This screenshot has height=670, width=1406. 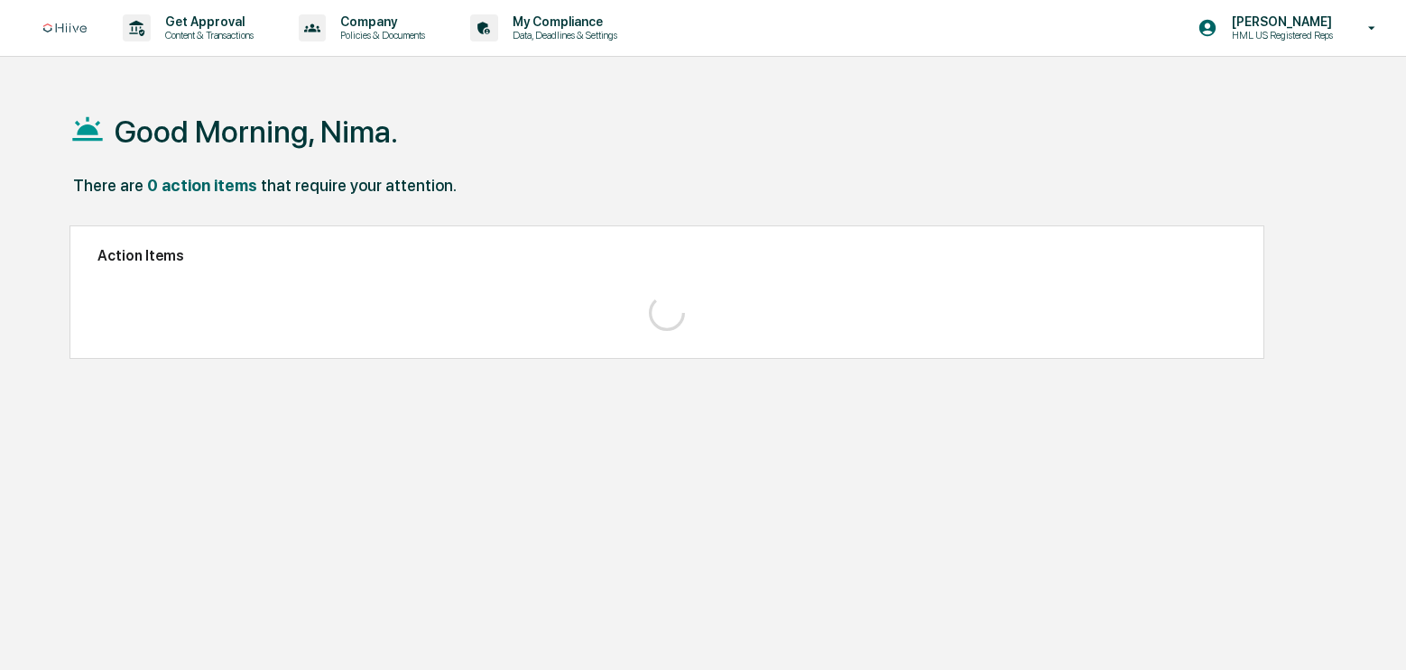 What do you see at coordinates (1279, 35) in the screenshot?
I see `p: HML US Registered Reps` at bounding box center [1279, 35].